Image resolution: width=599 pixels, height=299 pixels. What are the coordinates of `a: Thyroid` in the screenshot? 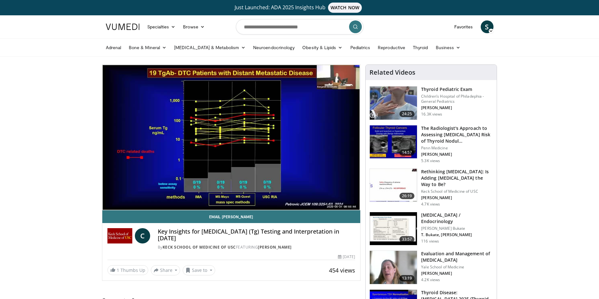 It's located at (421, 48).